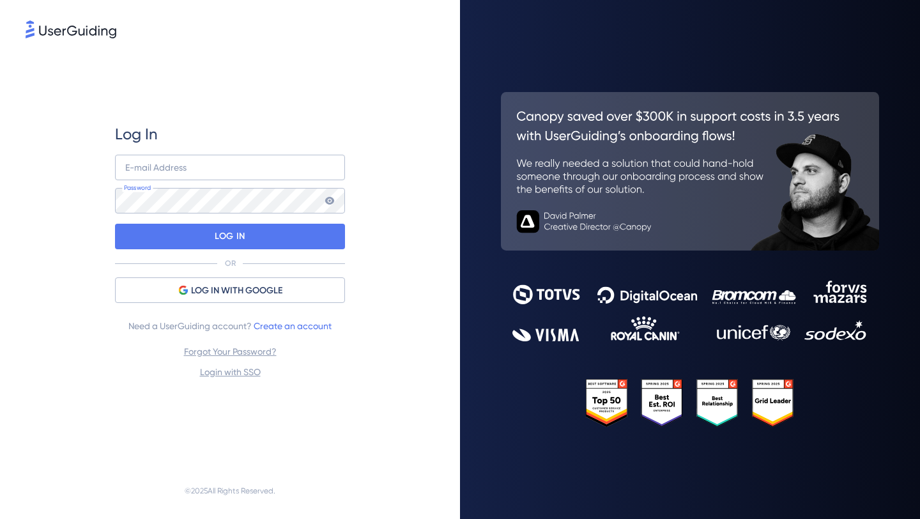  What do you see at coordinates (230, 167) in the screenshot?
I see `input: example@company.com` at bounding box center [230, 167].